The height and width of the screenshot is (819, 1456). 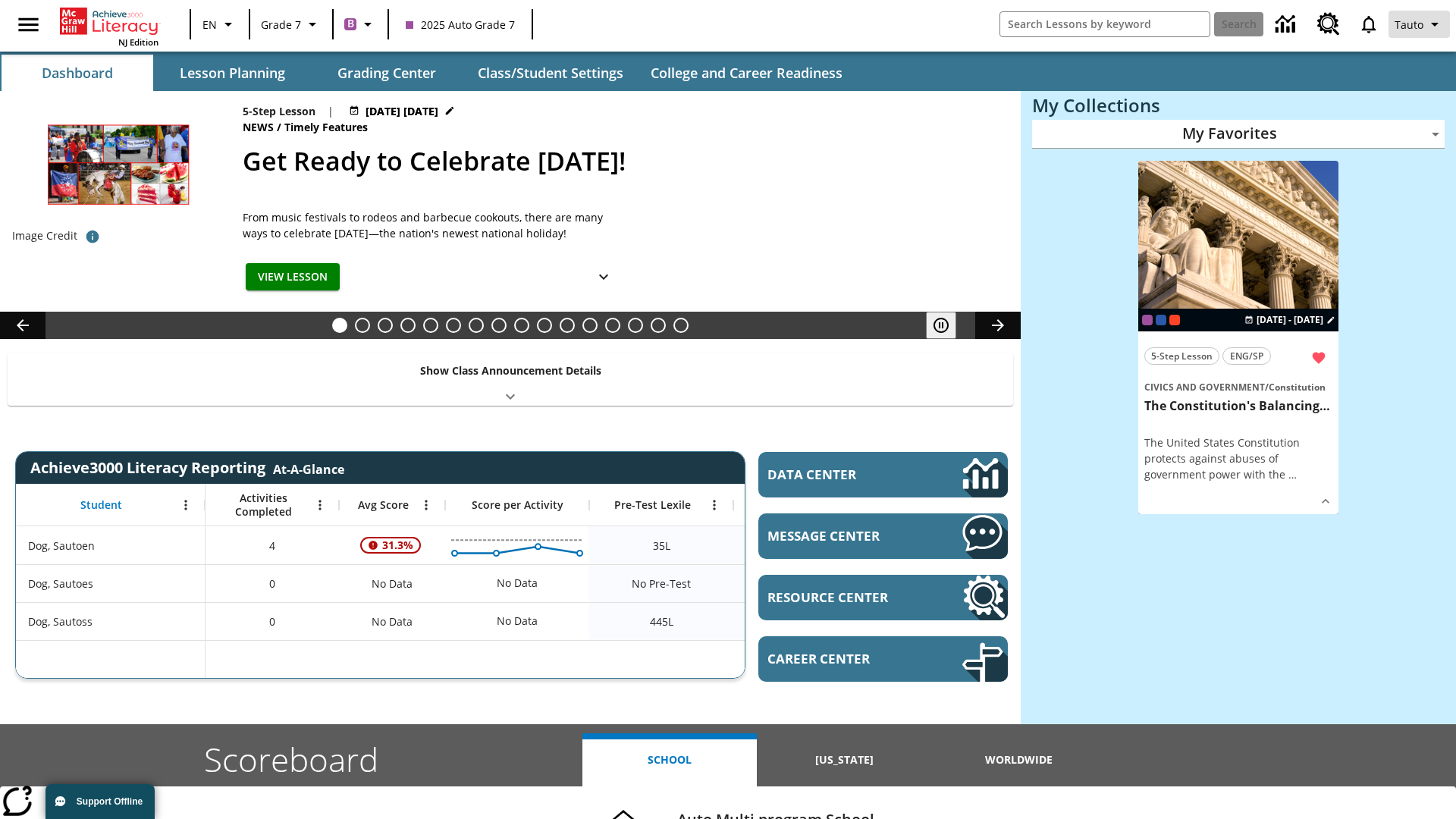 What do you see at coordinates (499, 326) in the screenshot?
I see `button: Slide 8 Solar Power to the People` at bounding box center [499, 326].